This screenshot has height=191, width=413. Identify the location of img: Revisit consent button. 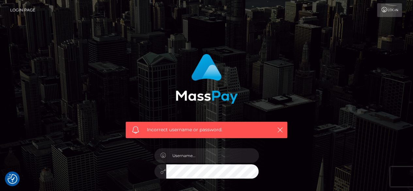
(12, 179).